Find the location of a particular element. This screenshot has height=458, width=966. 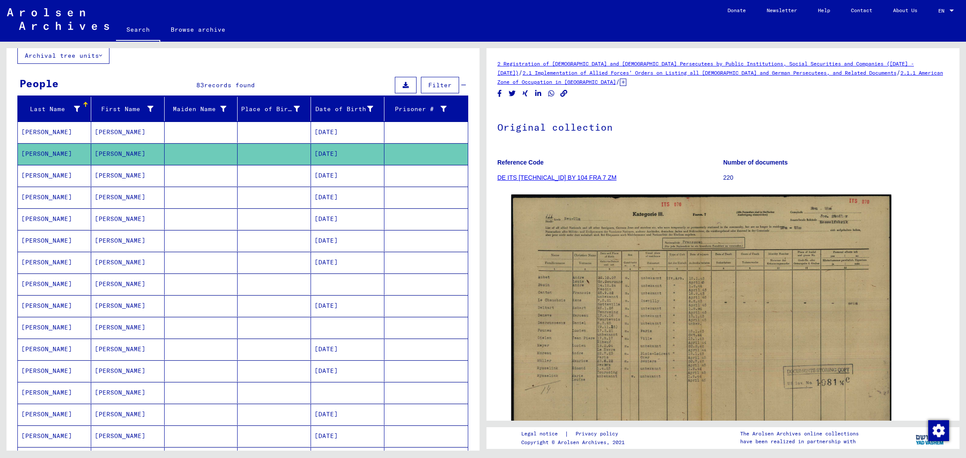

b: Number of documents is located at coordinates (755, 162).